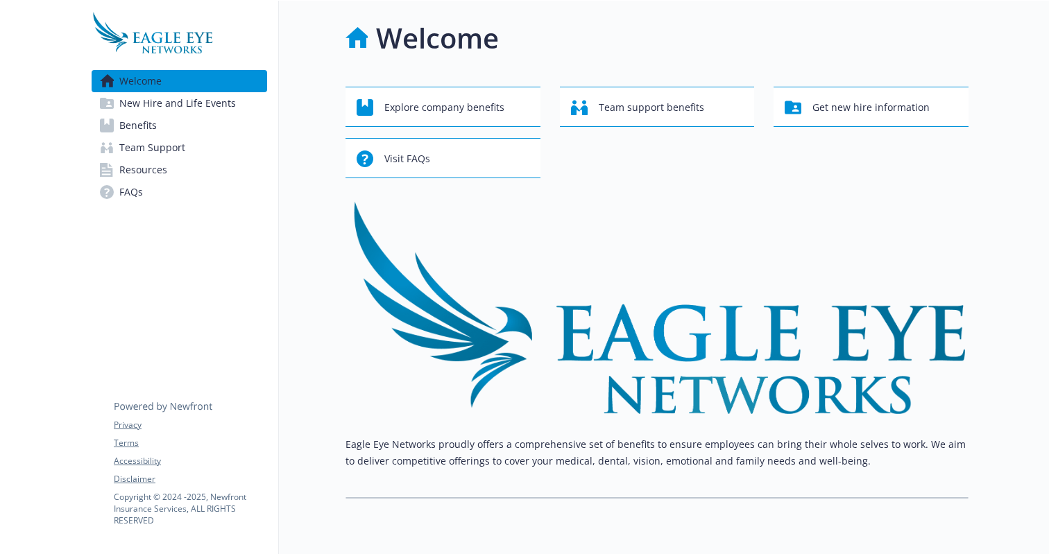 The height and width of the screenshot is (554, 1049). I want to click on button: Visit FAQs, so click(443, 158).